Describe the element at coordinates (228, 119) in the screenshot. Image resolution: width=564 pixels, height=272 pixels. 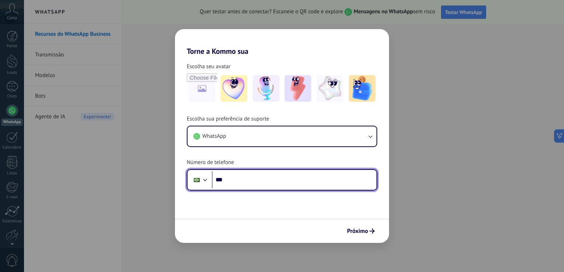
I see `span: Escolha sua preferência de suporte` at that location.